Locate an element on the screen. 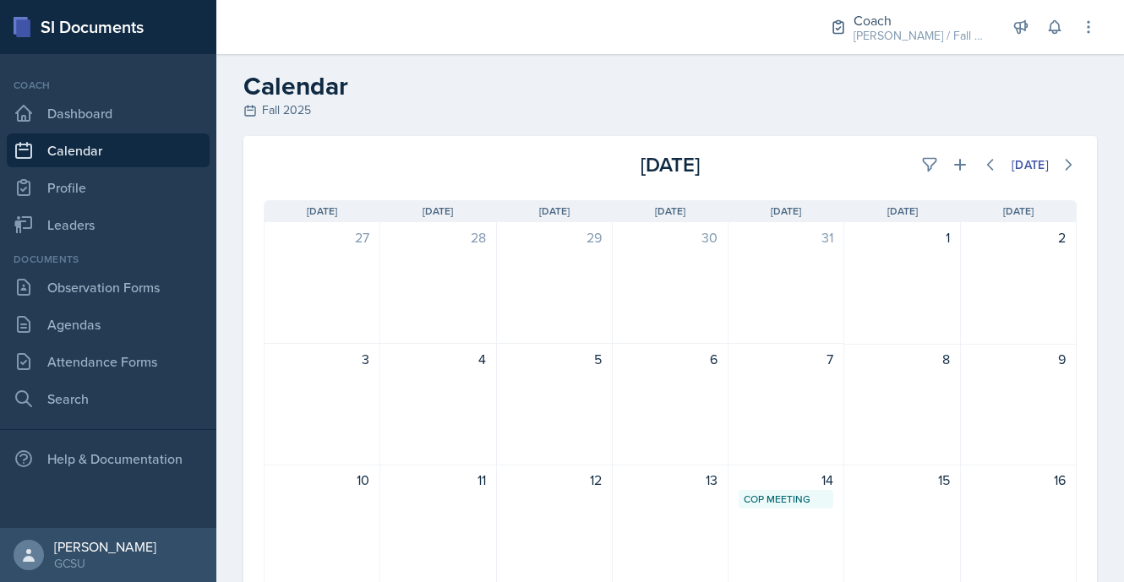 The height and width of the screenshot is (582, 1124). a: Dashboard is located at coordinates (108, 113).